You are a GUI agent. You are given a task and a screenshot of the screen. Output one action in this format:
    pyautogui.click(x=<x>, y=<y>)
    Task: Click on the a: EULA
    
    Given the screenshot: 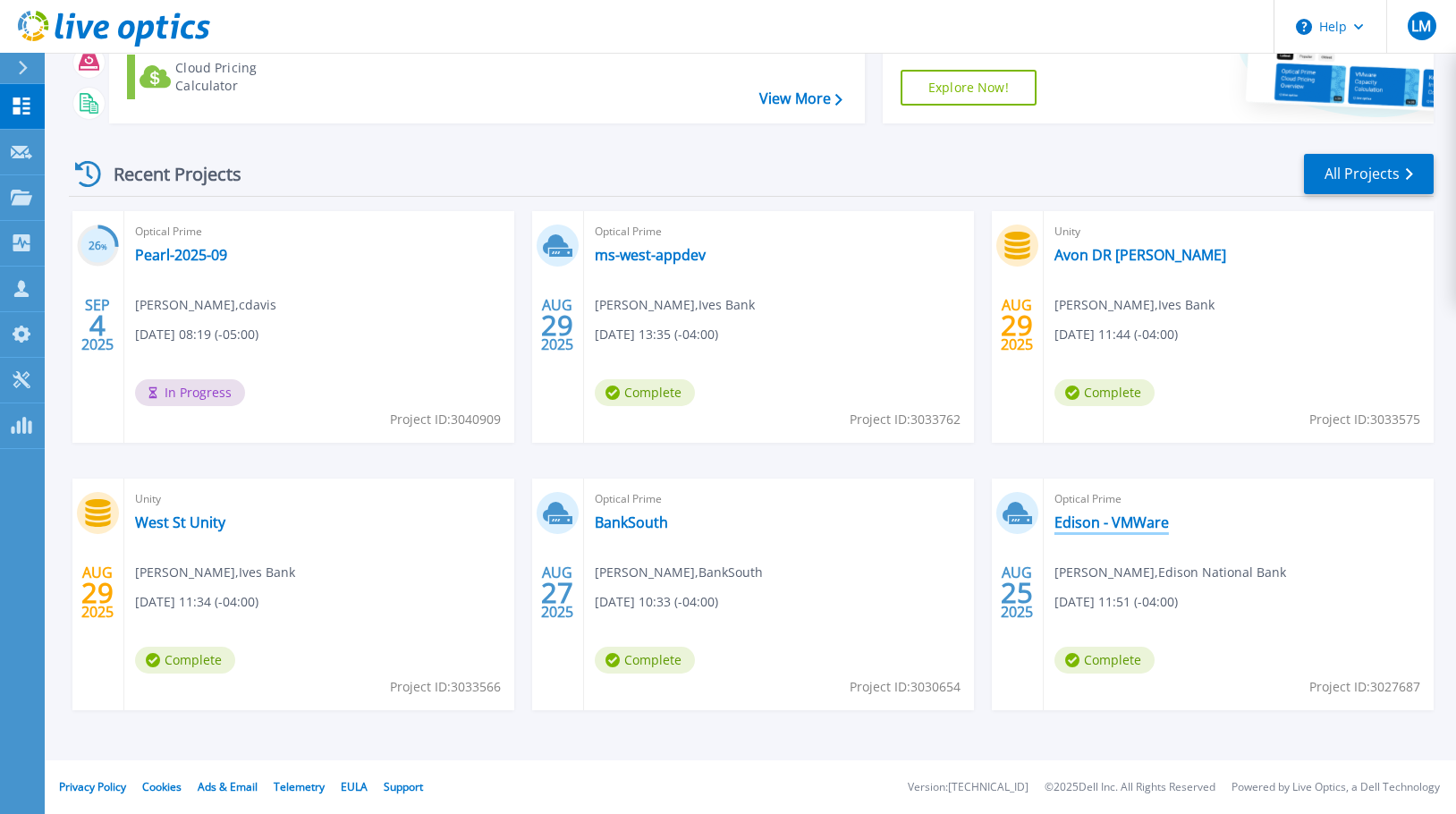 What is the action you would take?
    pyautogui.click(x=354, y=786)
    